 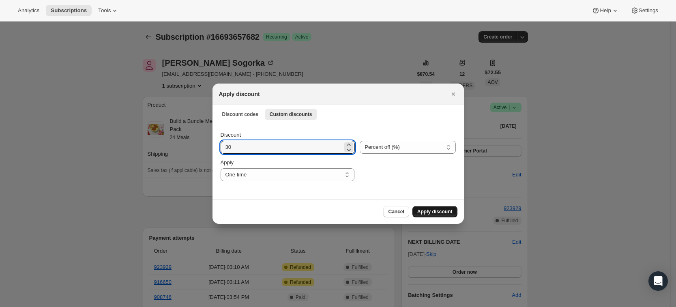 I want to click on span: Analytics, so click(x=28, y=11).